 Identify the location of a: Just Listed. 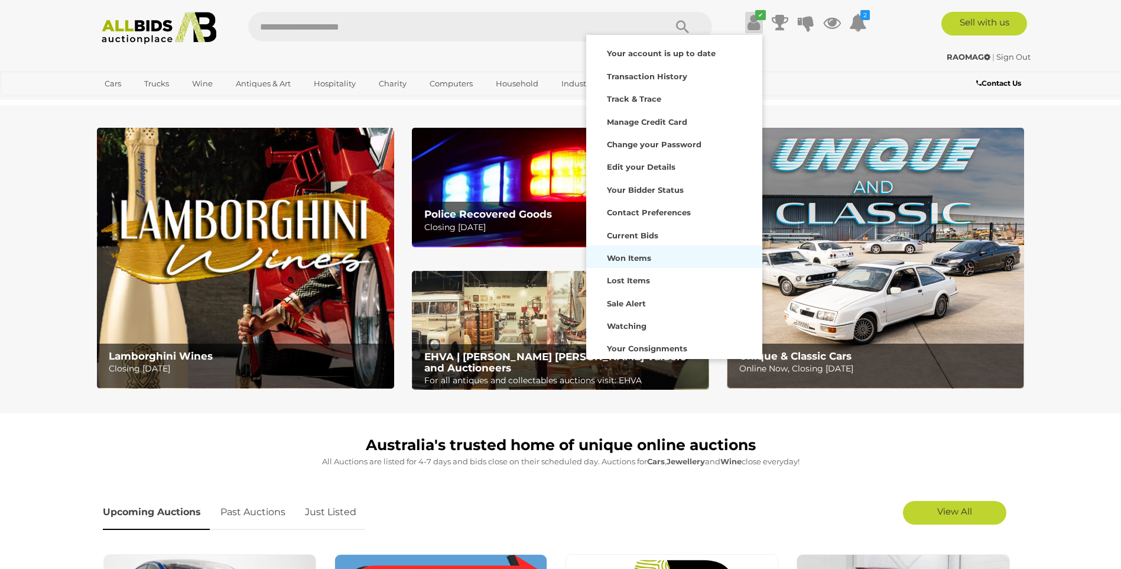
(330, 512).